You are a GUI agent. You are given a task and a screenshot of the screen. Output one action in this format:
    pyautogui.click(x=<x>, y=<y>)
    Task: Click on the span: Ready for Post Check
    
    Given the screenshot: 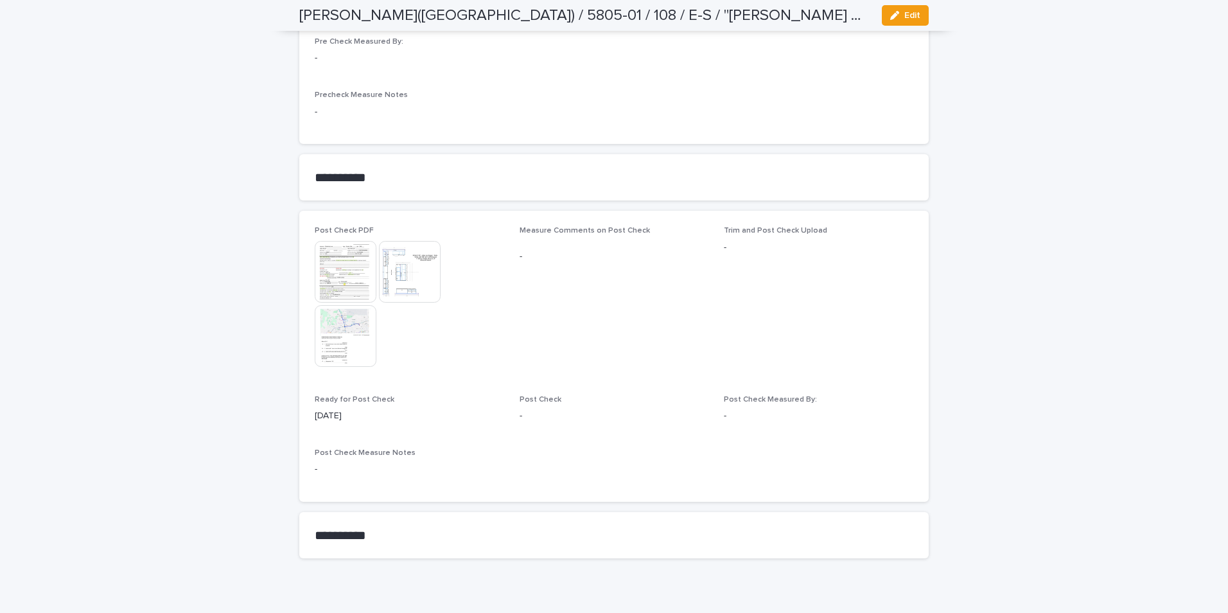 What is the action you would take?
    pyautogui.click(x=355, y=400)
    